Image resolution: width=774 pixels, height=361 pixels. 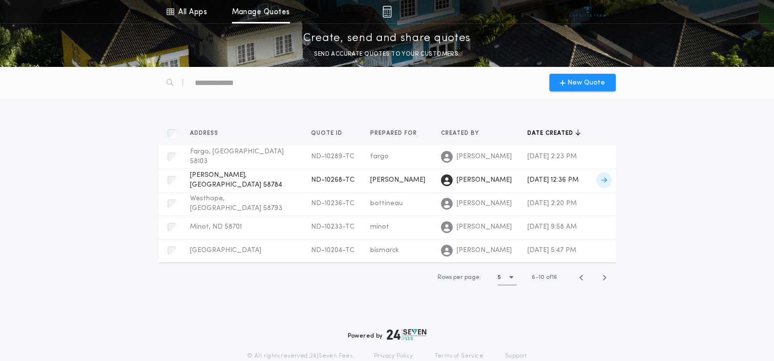 I want to click on button: New Quote, so click(x=582, y=83).